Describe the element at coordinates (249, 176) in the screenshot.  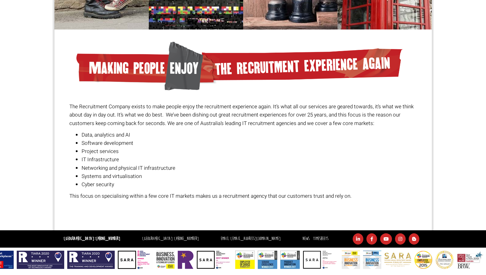
I see `li: Systems and virtualisation` at that location.